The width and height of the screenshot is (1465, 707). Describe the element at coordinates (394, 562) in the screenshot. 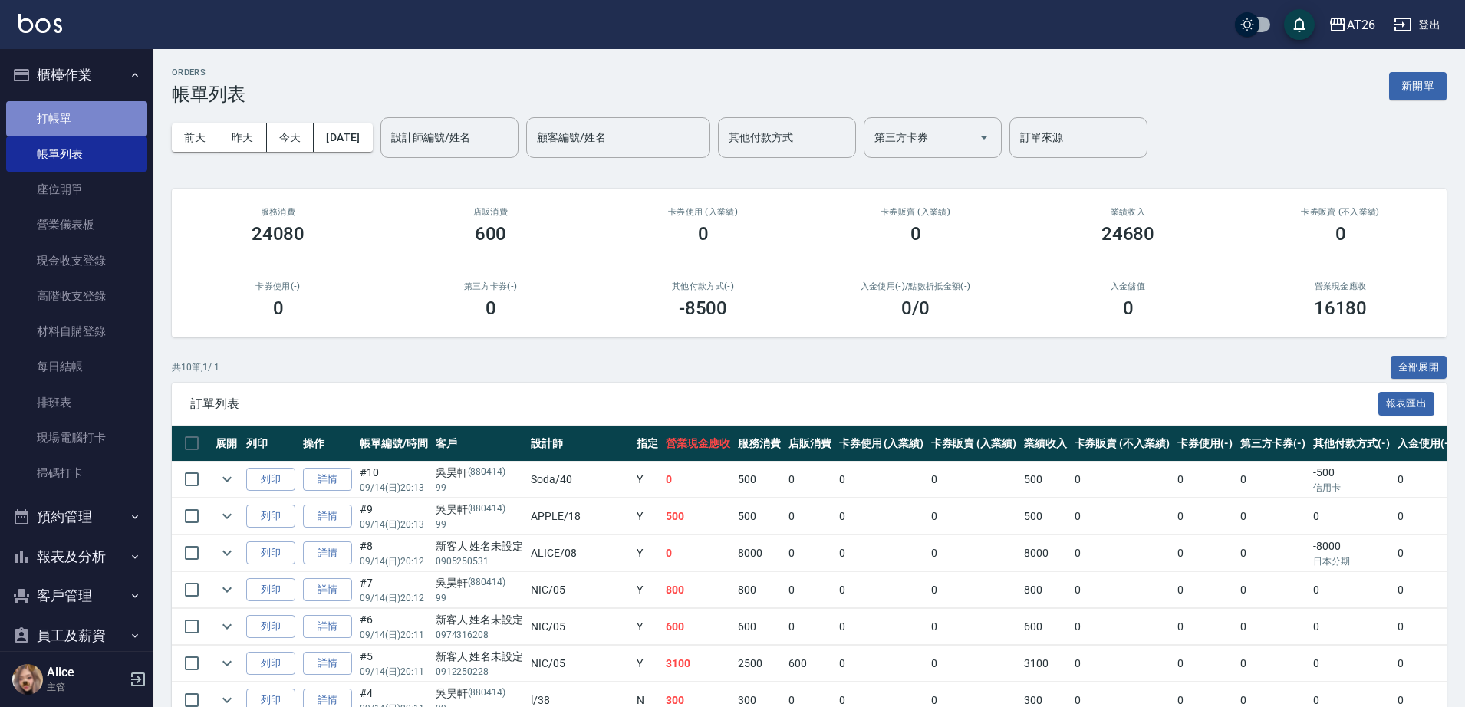

I see `p: 09/14 (日) 20:12` at that location.